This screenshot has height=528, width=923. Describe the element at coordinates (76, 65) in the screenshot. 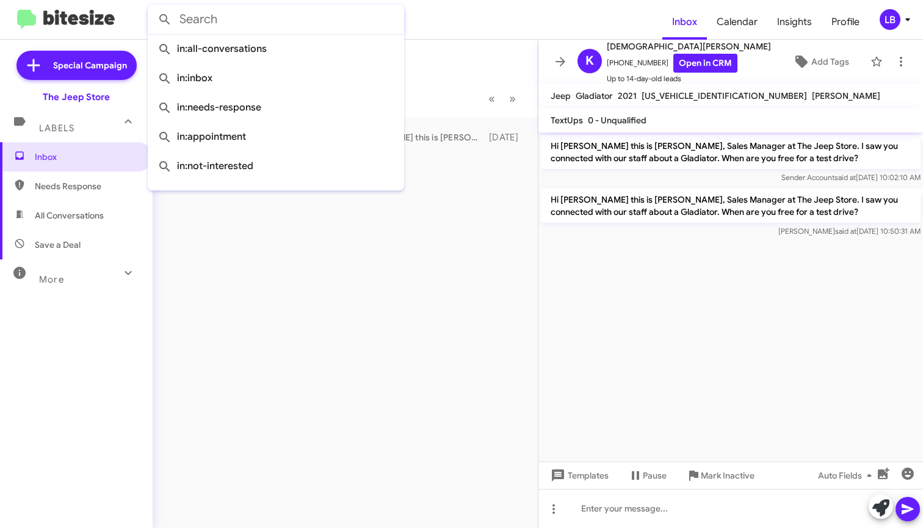

I see `a: Special Campaign` at that location.